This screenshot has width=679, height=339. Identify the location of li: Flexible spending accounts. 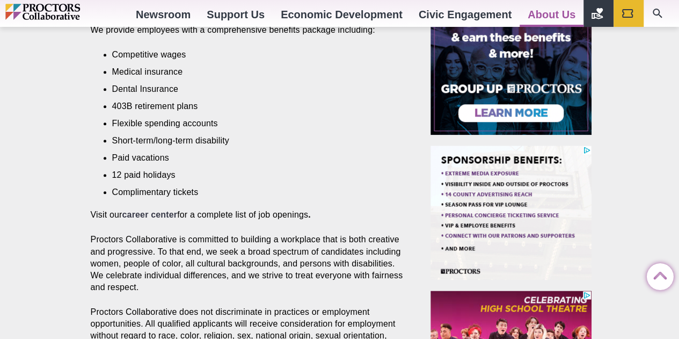
(251, 124).